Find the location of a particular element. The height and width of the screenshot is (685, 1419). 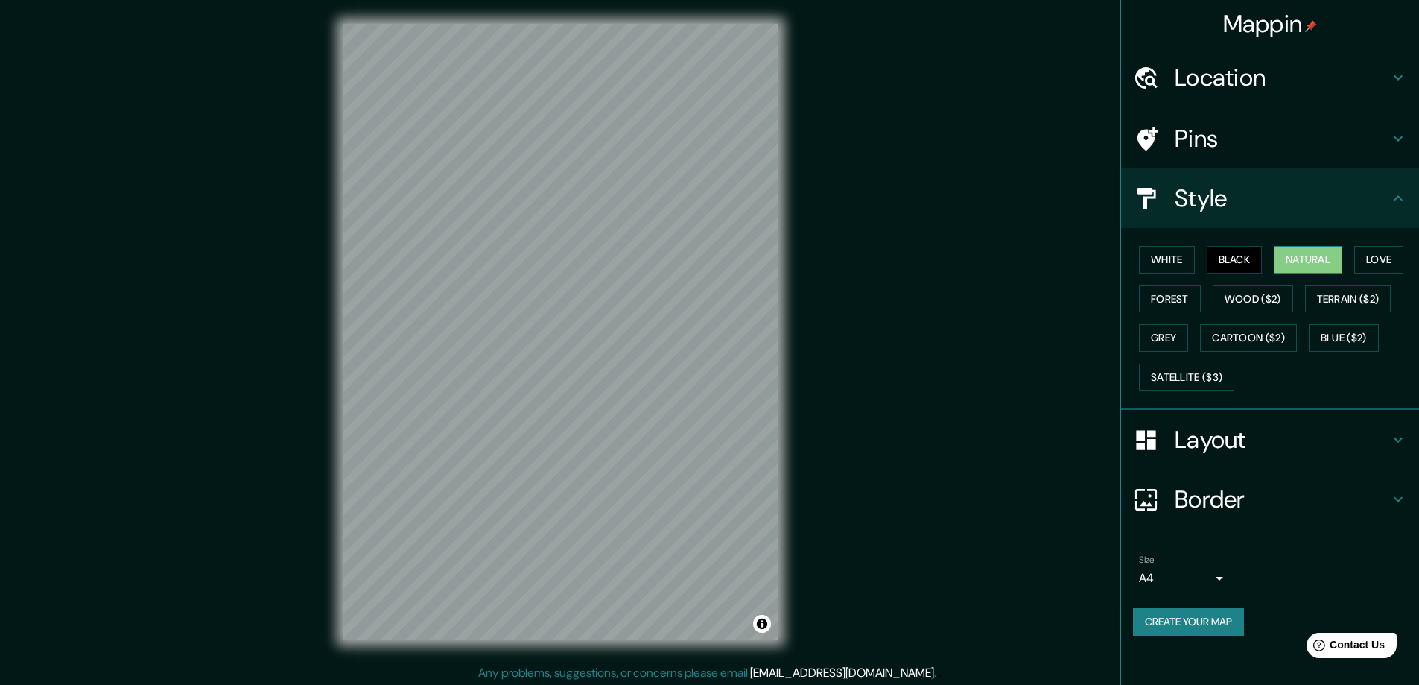

label: Size is located at coordinates (1147, 559).